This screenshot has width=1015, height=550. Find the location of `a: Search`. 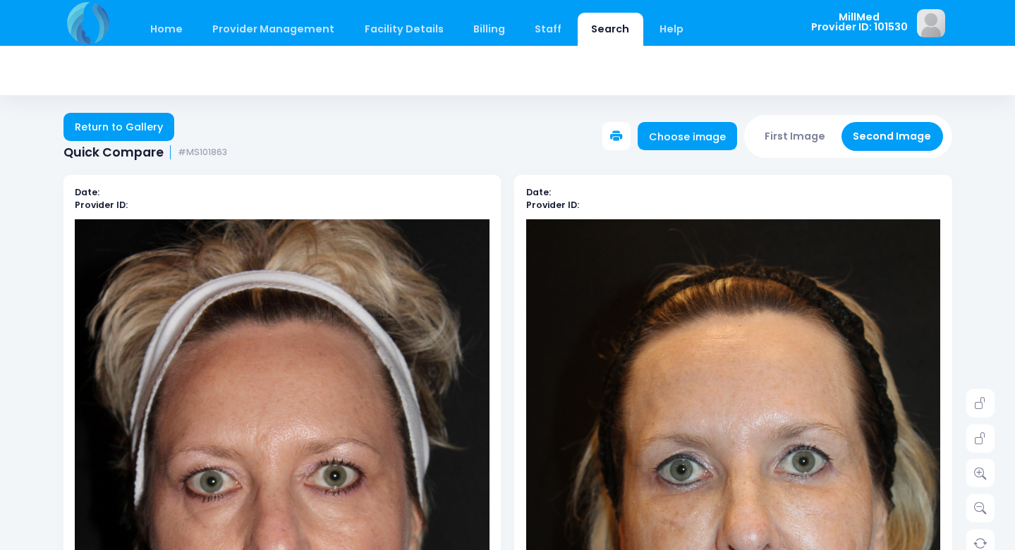

a: Search is located at coordinates (610, 29).